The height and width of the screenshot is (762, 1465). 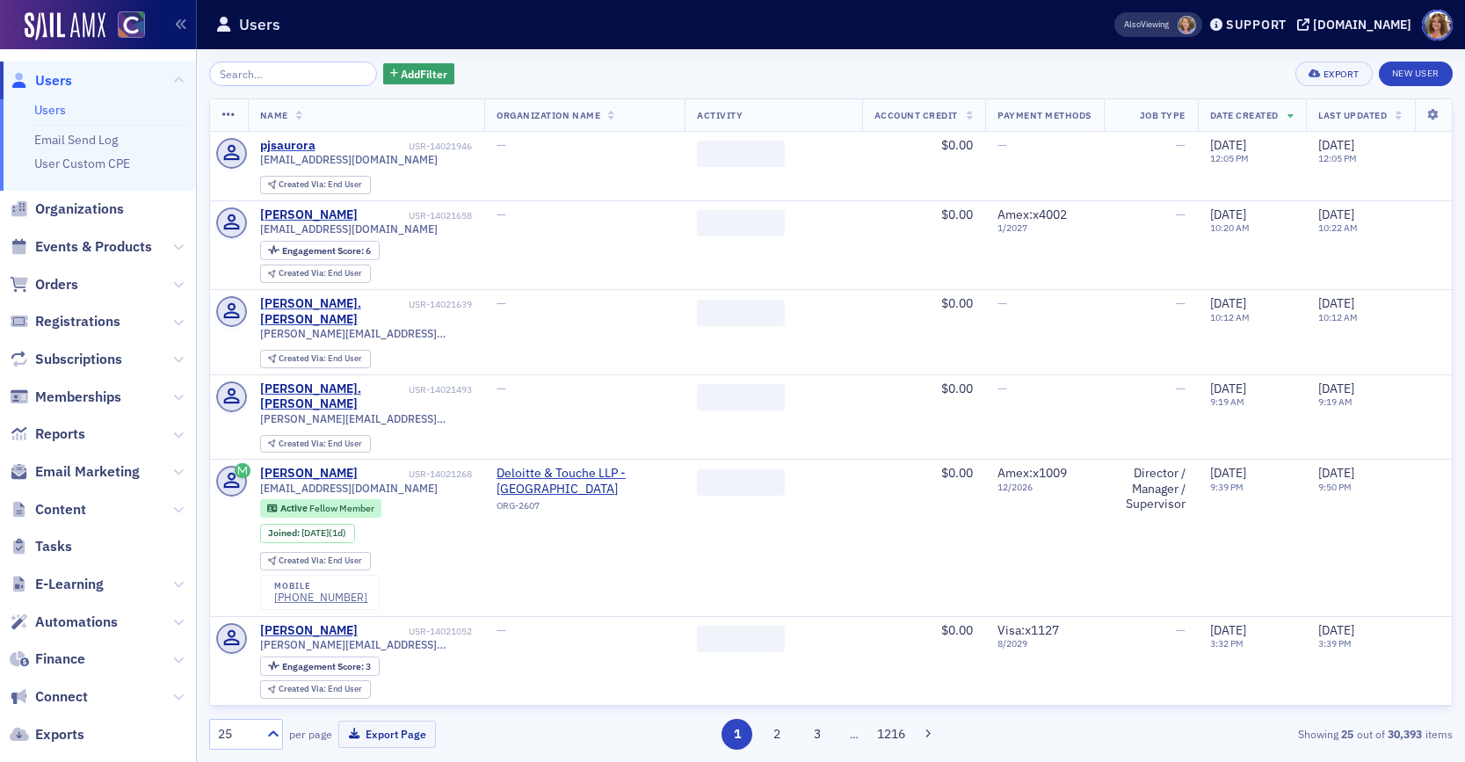 I want to click on span: Exports, so click(x=60, y=735).